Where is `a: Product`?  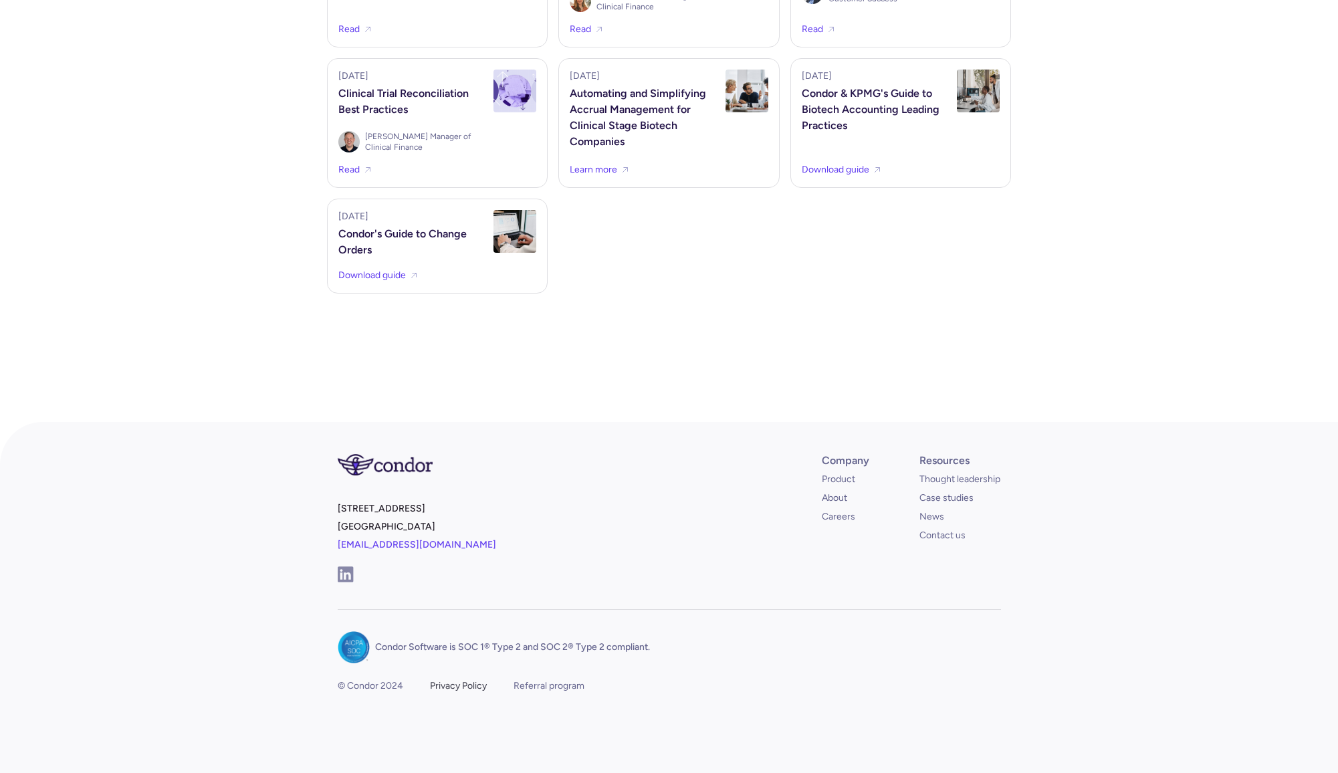
a: Product is located at coordinates (838, 479).